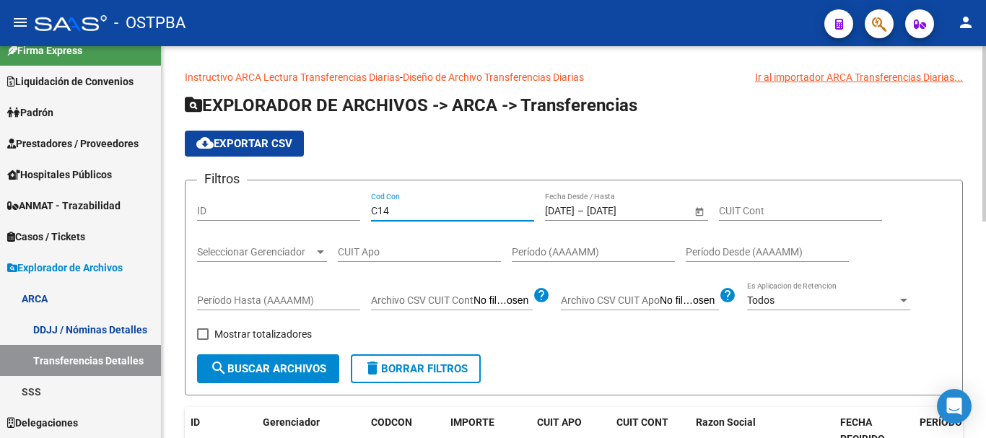 The height and width of the screenshot is (438, 986). What do you see at coordinates (195, 422) in the screenshot?
I see `span: ID` at bounding box center [195, 422].